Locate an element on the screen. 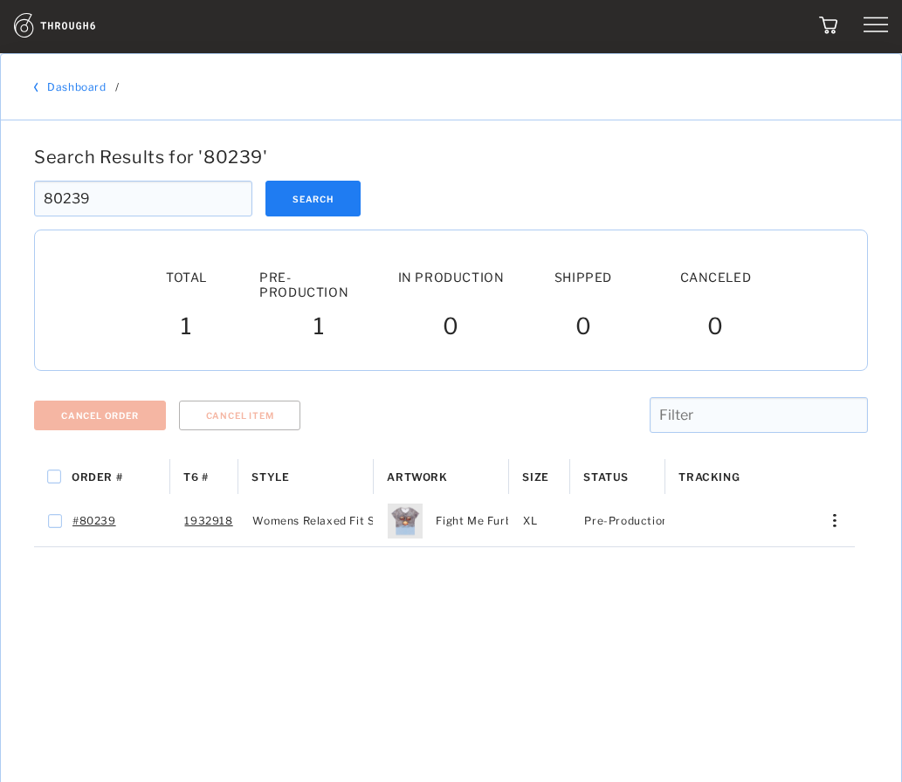 This screenshot has height=782, width=902. span: Canceled is located at coordinates (716, 285).